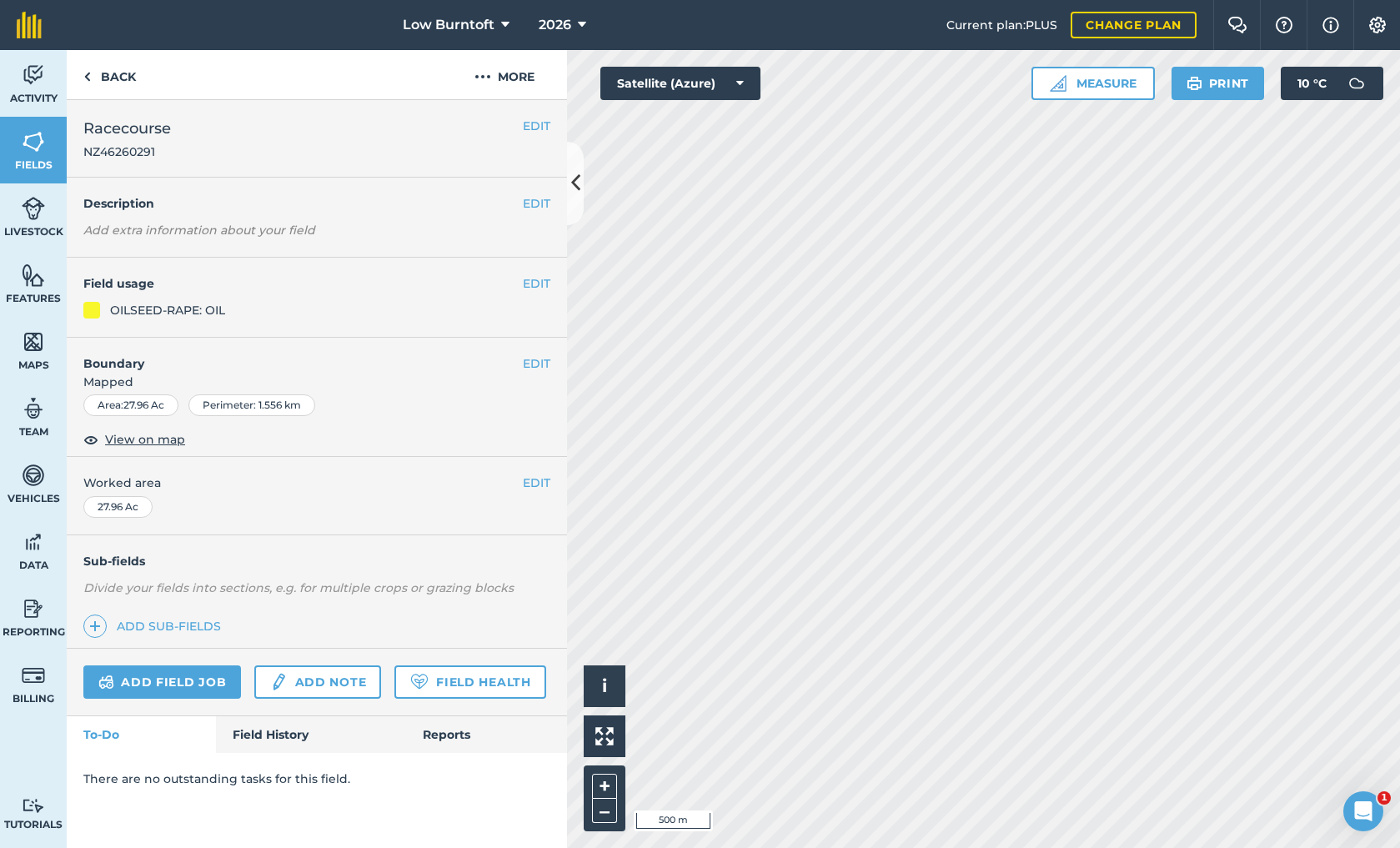  What do you see at coordinates (1237, 25) in the screenshot?
I see `img: Two speech bubbles overlapping with the left bubble in the forefront` at bounding box center [1237, 25].